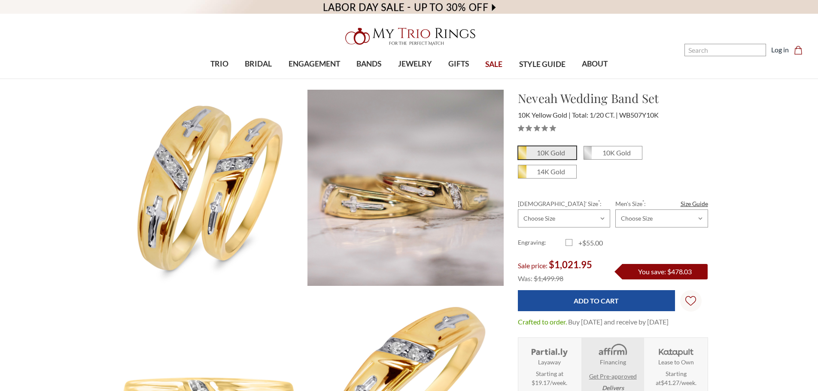 The height and width of the screenshot is (391, 818). I want to click on input: Search, so click(726, 50).